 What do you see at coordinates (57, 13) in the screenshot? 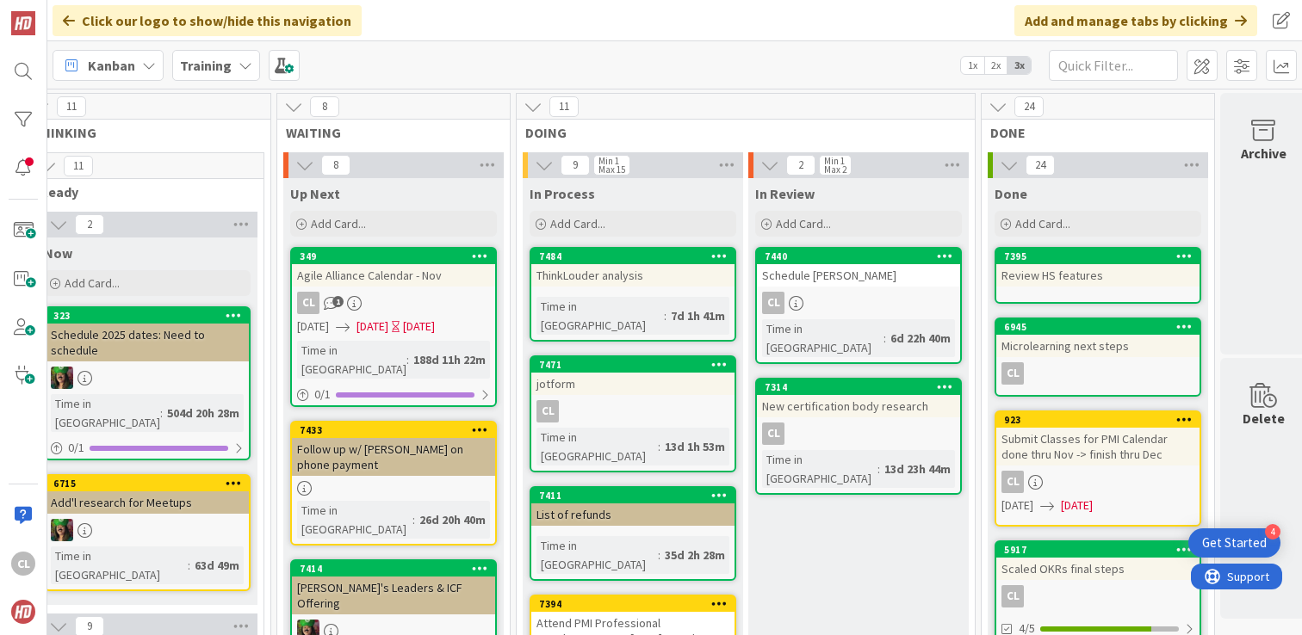
I see `span: Support` at bounding box center [57, 13].